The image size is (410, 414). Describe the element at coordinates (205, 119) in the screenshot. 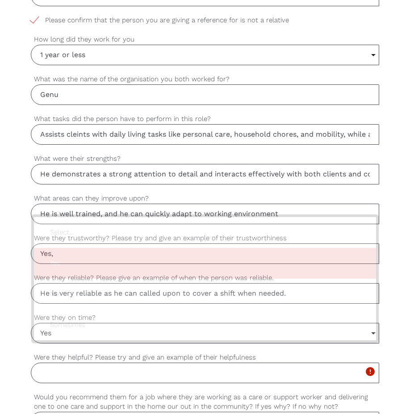

I see `label: What tasks did the person have to perform in this role?` at that location.